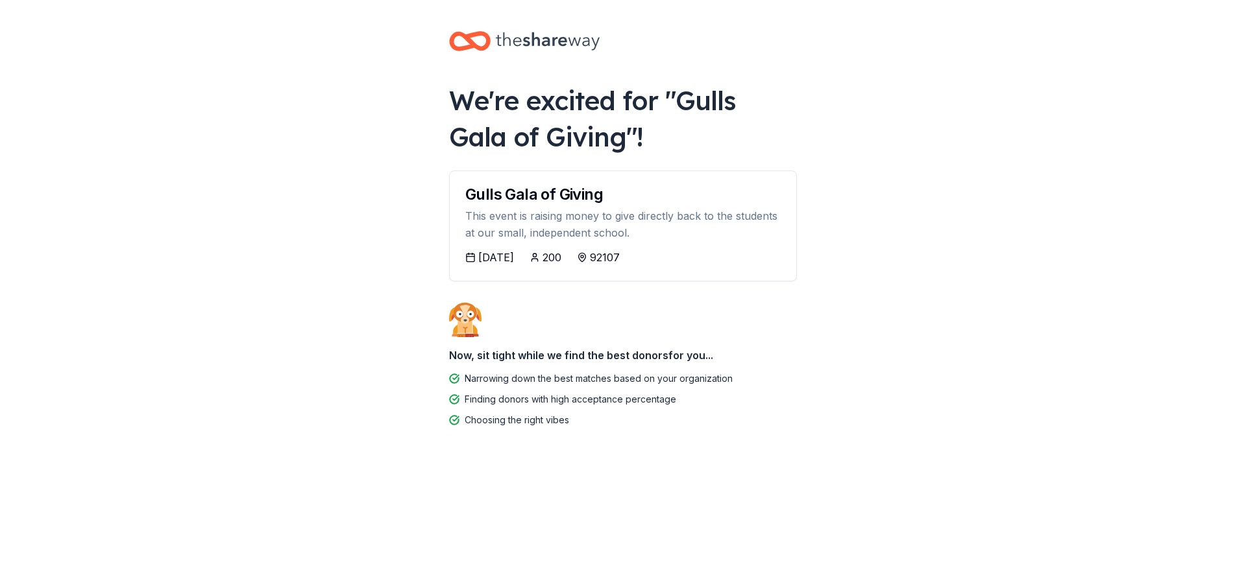 This screenshot has height=575, width=1246. Describe the element at coordinates (623, 195) in the screenshot. I see `div: Gulls Gala of Giving` at that location.